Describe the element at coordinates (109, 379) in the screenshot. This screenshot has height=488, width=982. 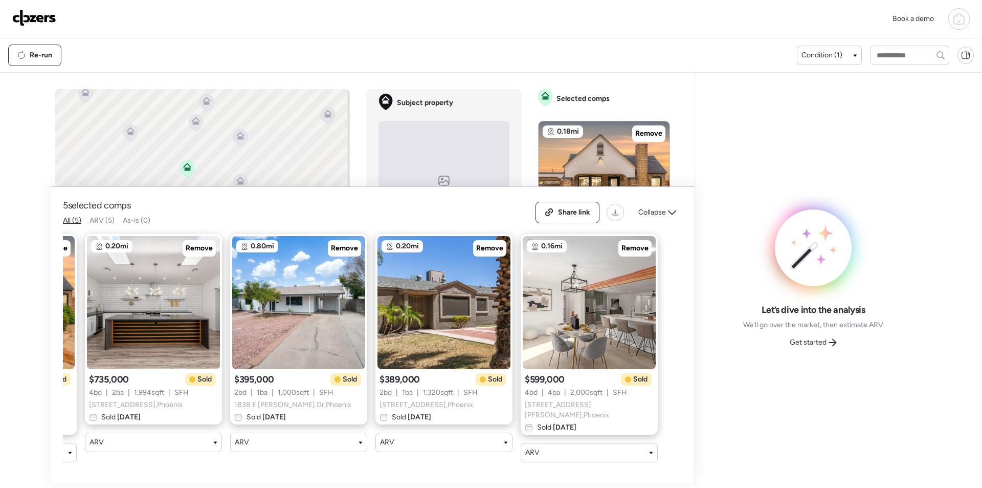
I see `span: $735,000` at that location.